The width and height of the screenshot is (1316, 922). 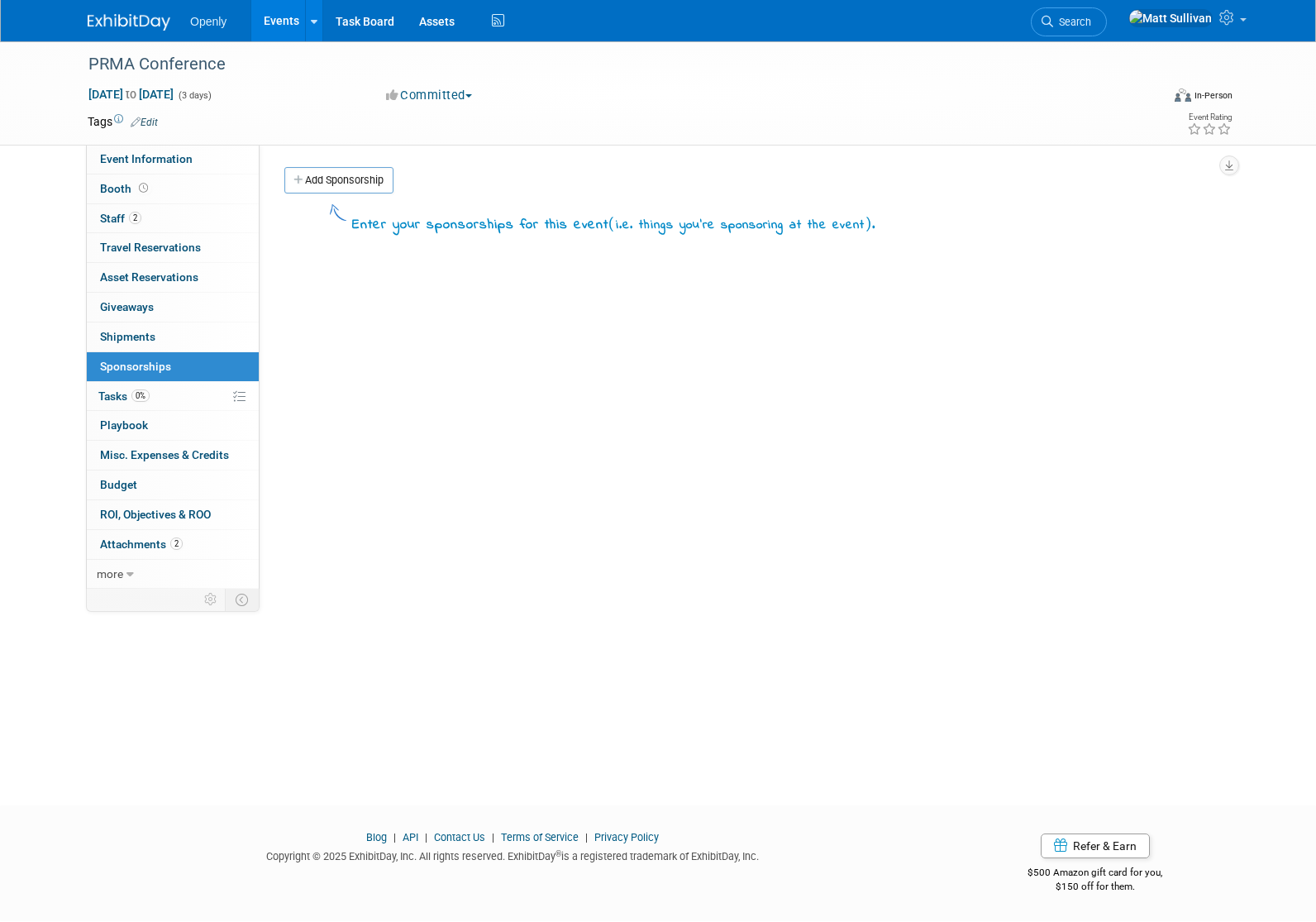 I want to click on span: Shipments, so click(x=127, y=336).